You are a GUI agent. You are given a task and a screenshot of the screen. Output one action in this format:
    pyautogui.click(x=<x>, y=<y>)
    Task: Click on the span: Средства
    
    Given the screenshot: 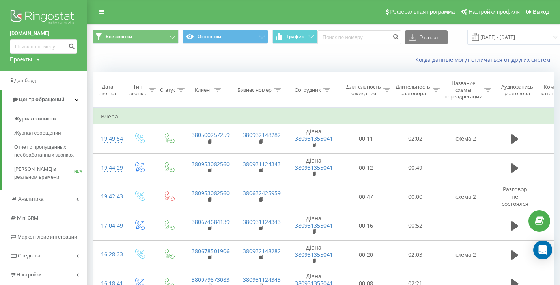 What is the action you would take?
    pyautogui.click(x=29, y=256)
    